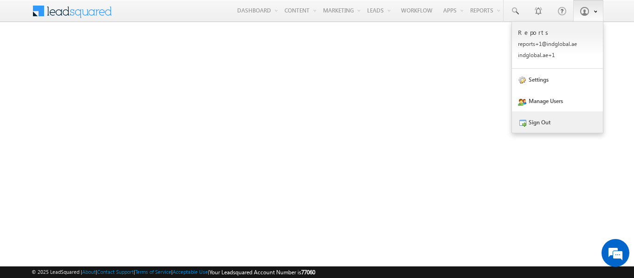  I want to click on span: 77060, so click(308, 272).